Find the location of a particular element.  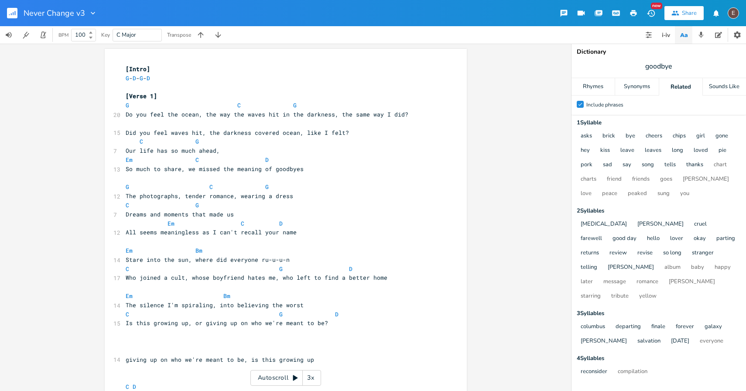

button: New is located at coordinates (651, 13).